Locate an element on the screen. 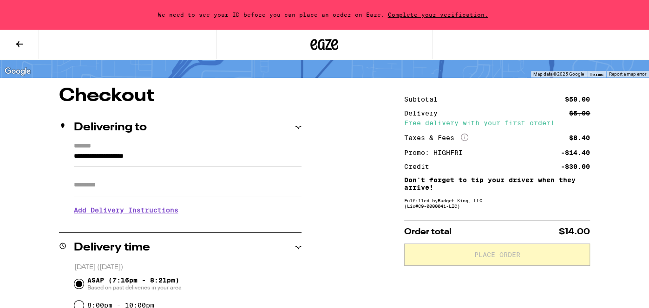 Image resolution: width=649 pixels, height=308 pixels. div: -$14.40 is located at coordinates (575, 153).